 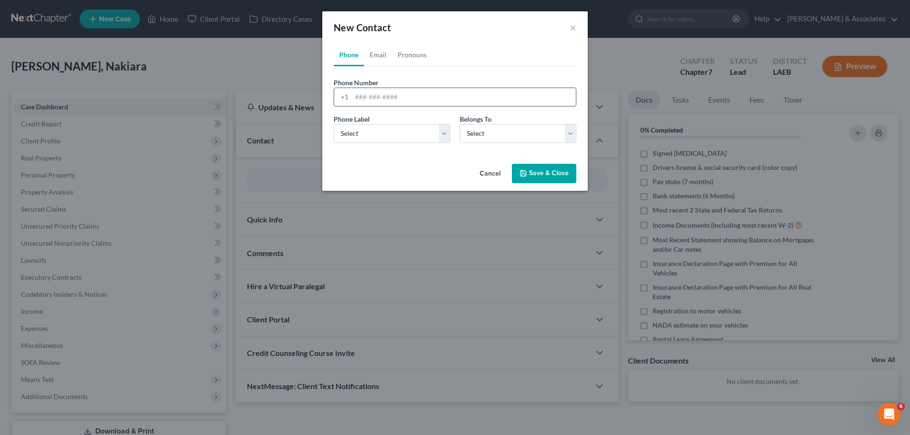 What do you see at coordinates (362, 27) in the screenshot?
I see `span: New Contact` at bounding box center [362, 27].